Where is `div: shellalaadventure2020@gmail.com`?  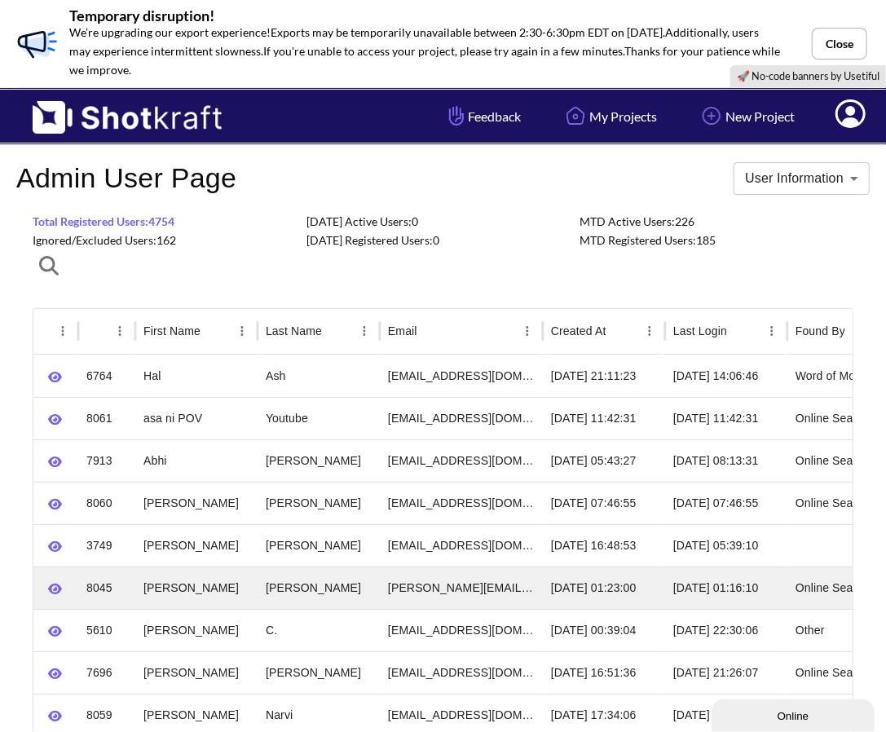 div: shellalaadventure2020@gmail.com is located at coordinates (461, 418).